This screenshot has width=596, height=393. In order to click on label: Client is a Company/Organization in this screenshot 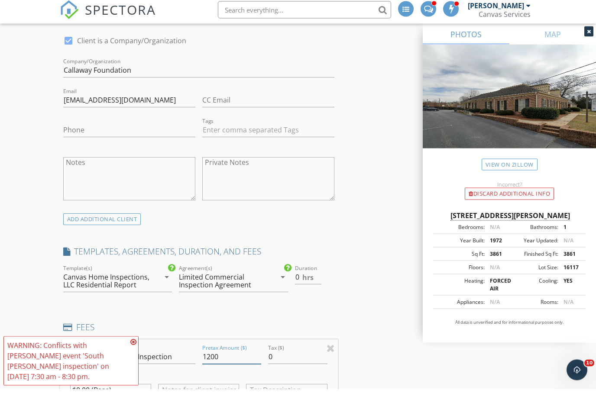, I will do `click(132, 45)`.